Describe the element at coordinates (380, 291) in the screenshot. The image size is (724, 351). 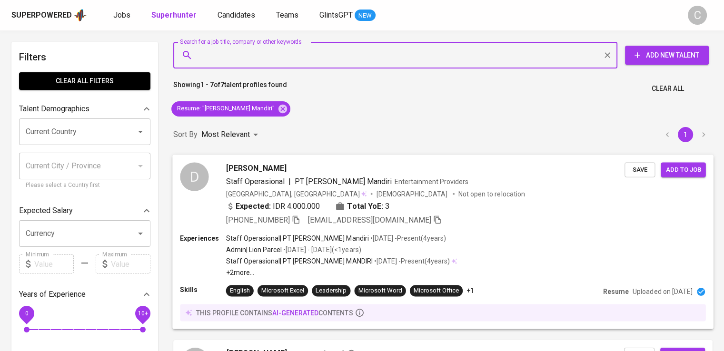
I see `div: Microsoft Word` at that location.